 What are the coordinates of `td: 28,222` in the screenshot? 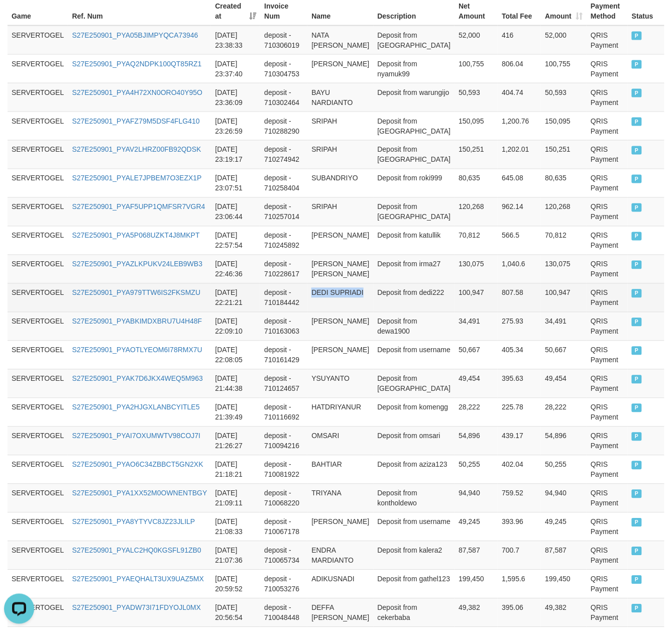 It's located at (476, 412).